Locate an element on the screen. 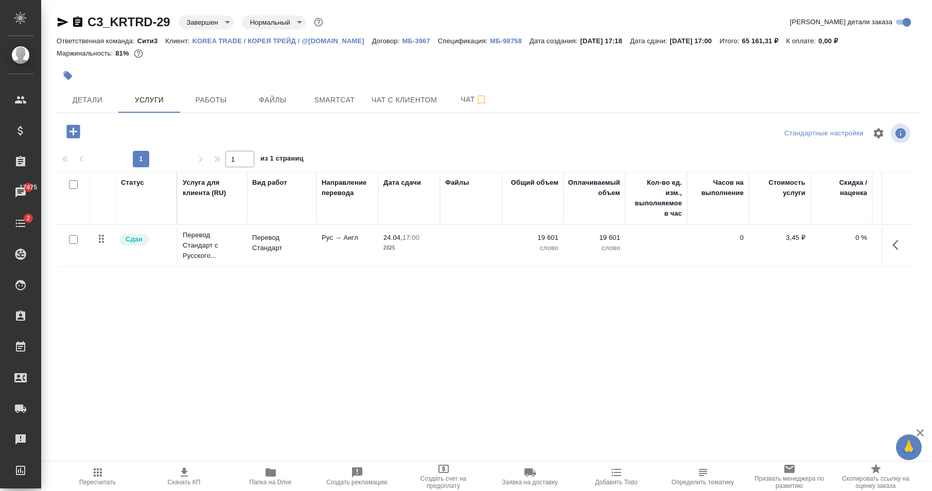 Image resolution: width=932 pixels, height=491 pixels. button: Завершен is located at coordinates (202, 22).